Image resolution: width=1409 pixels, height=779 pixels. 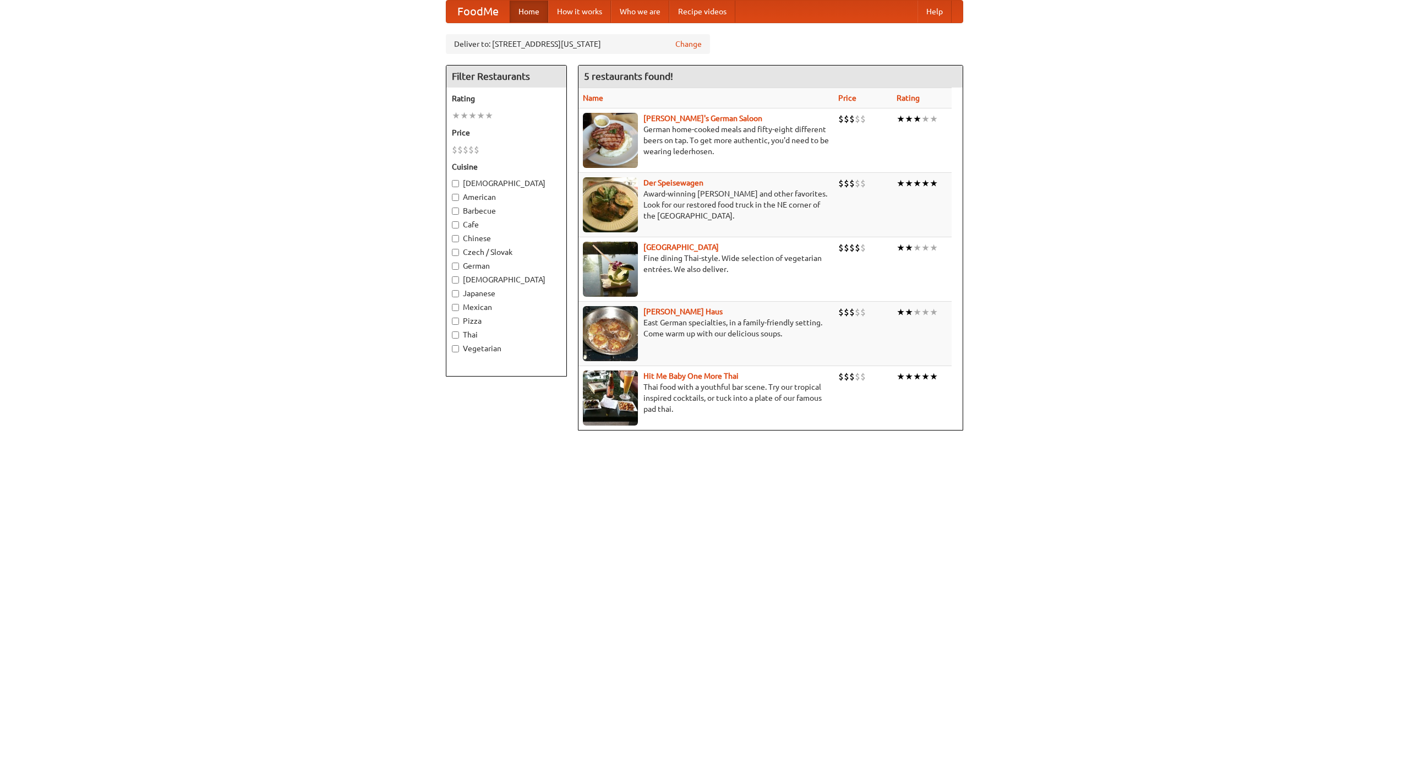 I want to click on label: Pizza, so click(x=506, y=321).